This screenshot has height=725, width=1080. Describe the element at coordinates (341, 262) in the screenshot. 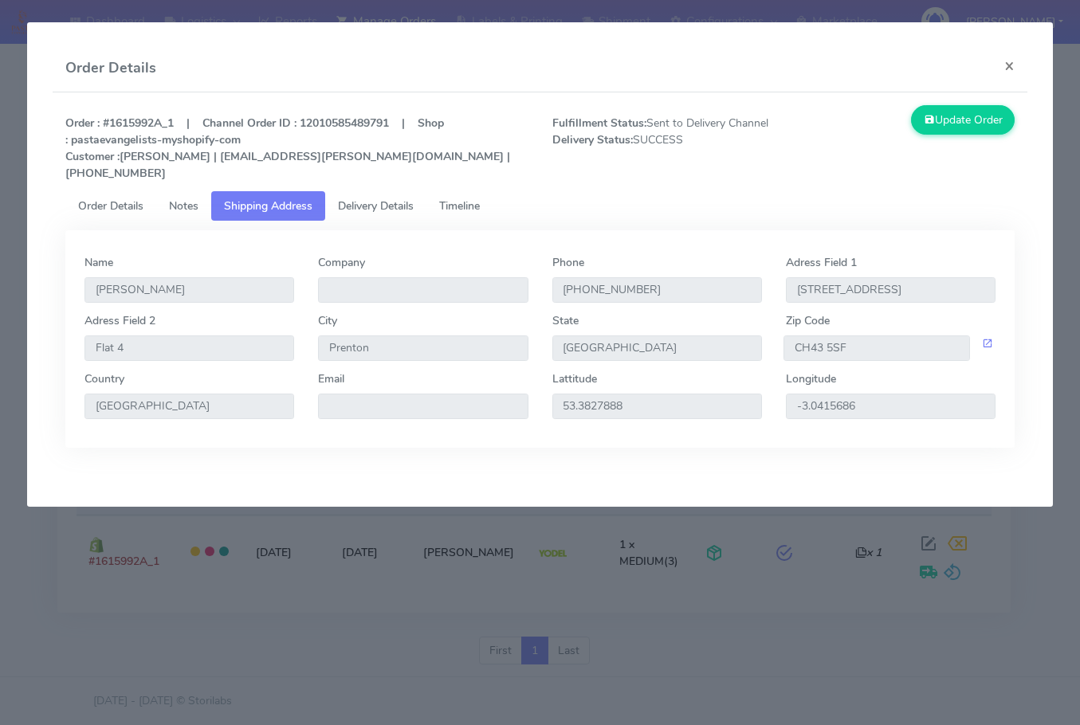

I see `label: Company` at that location.